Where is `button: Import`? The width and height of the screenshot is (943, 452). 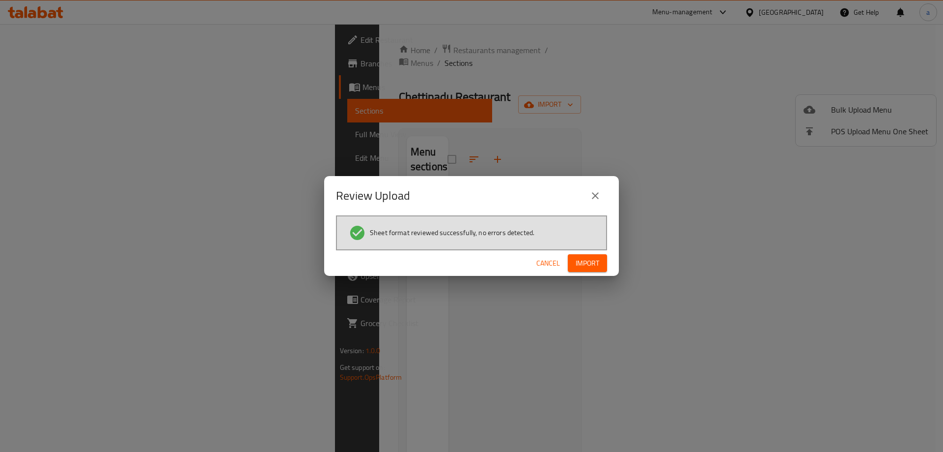
button: Import is located at coordinates (588, 263).